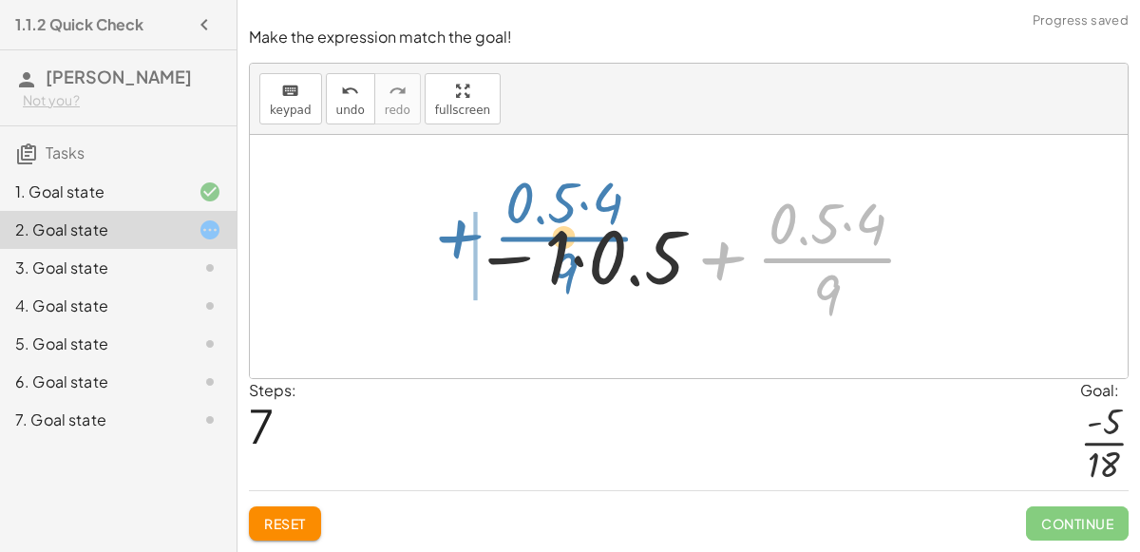 Image resolution: width=1140 pixels, height=552 pixels. What do you see at coordinates (463, 99) in the screenshot?
I see `button: fullscreen` at bounding box center [463, 99].